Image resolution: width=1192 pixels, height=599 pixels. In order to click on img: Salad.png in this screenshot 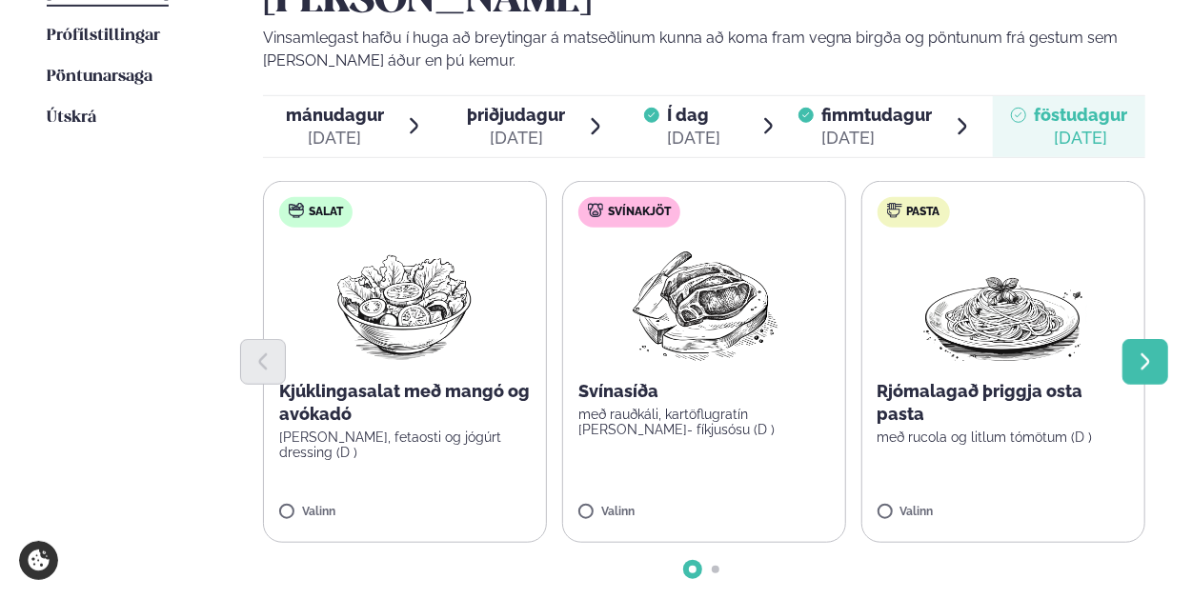, I will do `click(404, 304)`.